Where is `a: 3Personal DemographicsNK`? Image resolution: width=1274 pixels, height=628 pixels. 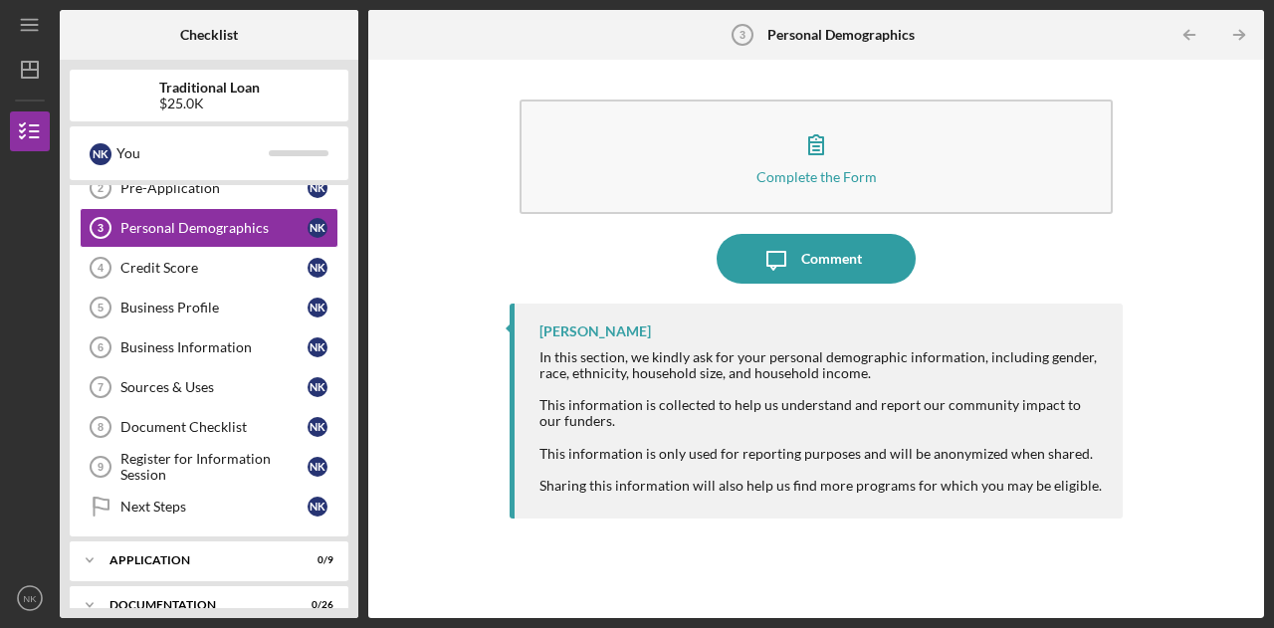
a: 3Personal DemographicsNK is located at coordinates (209, 228).